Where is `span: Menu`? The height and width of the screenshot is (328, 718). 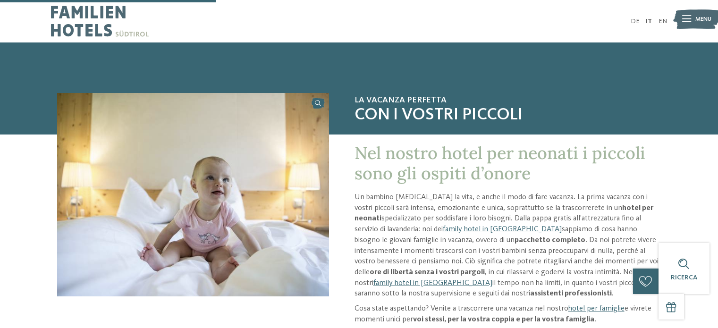 span: Menu is located at coordinates (704, 19).